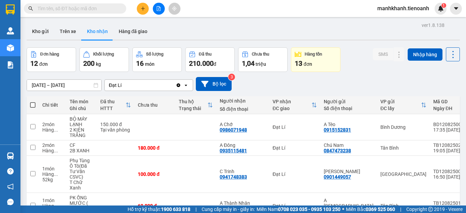 This screenshot has width=466, height=213. What do you see at coordinates (51, 60) in the screenshot?
I see `button: Đơn hàng12đơn` at bounding box center [51, 60].